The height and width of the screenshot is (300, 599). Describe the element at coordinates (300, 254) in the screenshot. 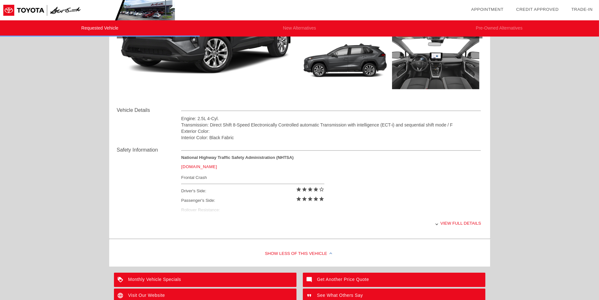

I see `div: Show Less of this Vehicle` at that location.